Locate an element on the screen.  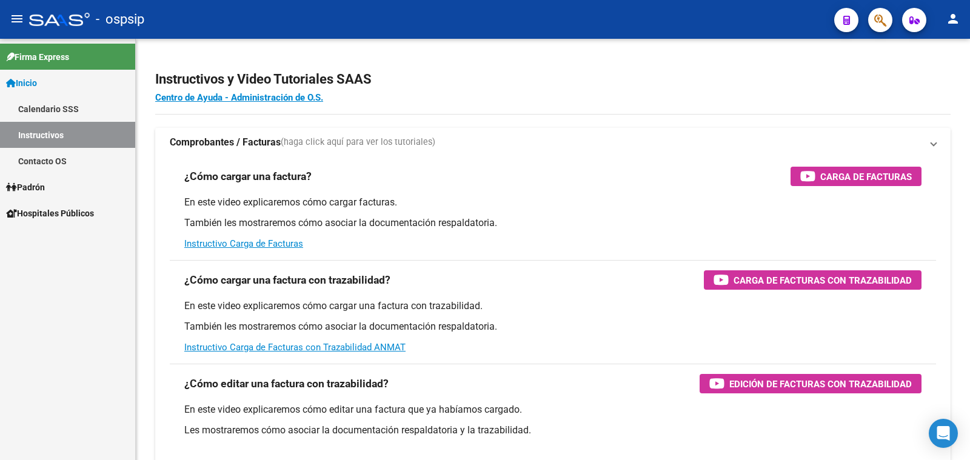
span: (haga click aquí para ver los tutoriales) is located at coordinates (358, 142).